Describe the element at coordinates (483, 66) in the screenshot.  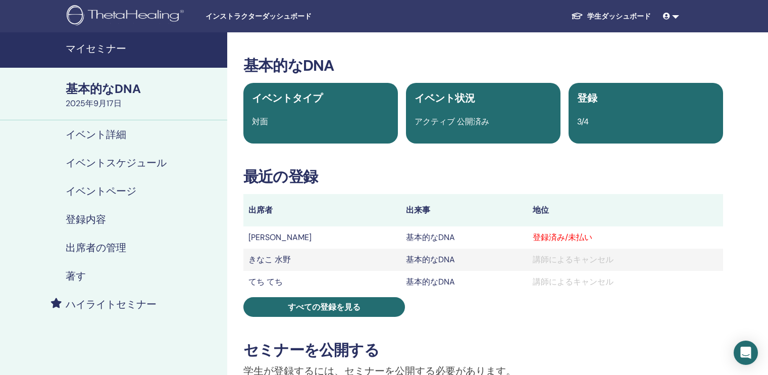
I see `h3: 基本的なDNA` at that location.